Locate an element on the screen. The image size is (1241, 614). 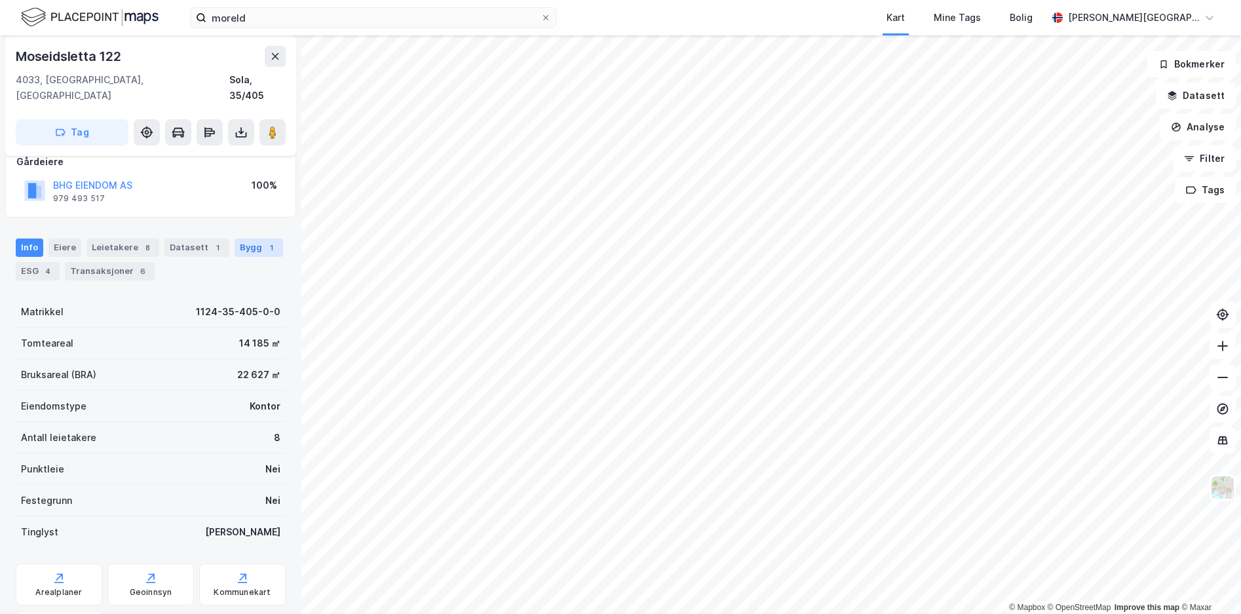
button: Datasett is located at coordinates (1196, 96).